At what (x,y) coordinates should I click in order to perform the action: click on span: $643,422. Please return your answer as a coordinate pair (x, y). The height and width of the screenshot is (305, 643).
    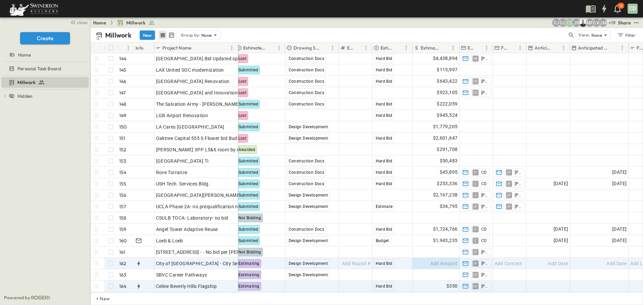
    Looking at the image, I should click on (447, 81).